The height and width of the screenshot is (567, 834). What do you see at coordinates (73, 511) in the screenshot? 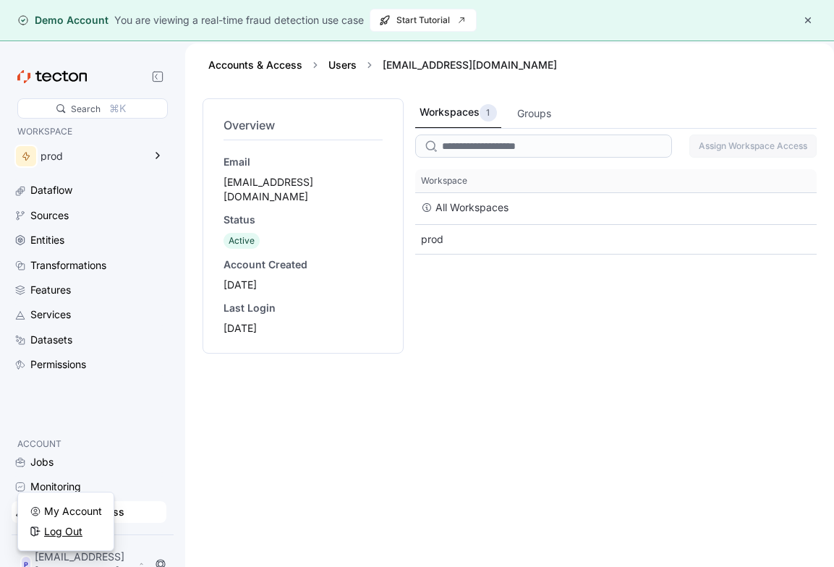
I see `div: My Account` at bounding box center [73, 511].